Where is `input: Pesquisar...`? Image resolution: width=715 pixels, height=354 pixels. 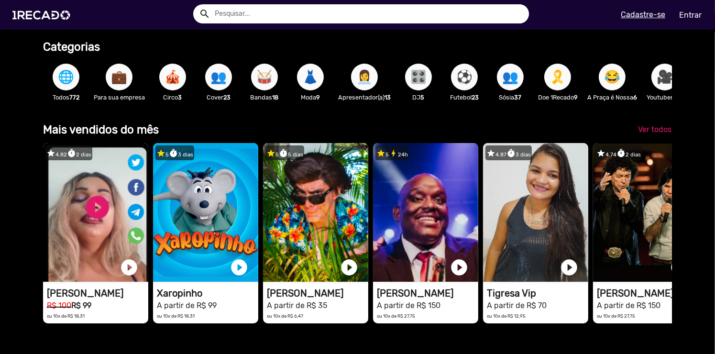
input: Pesquisar... is located at coordinates (368, 14).